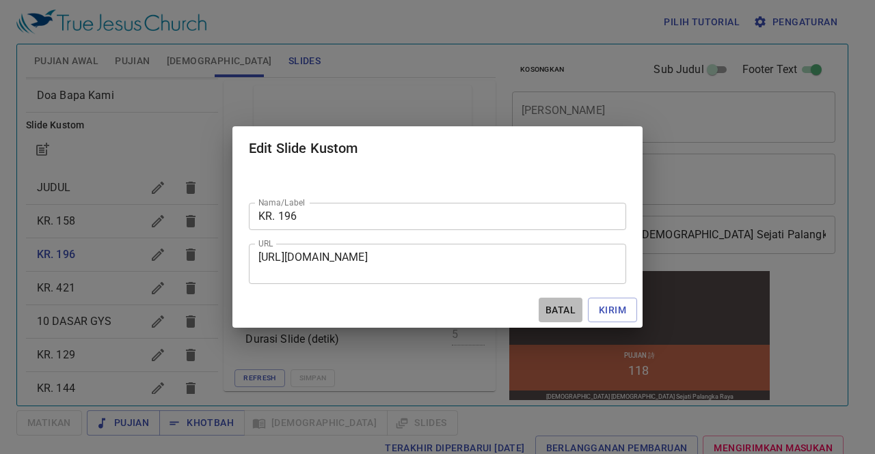 The height and width of the screenshot is (454, 875). What do you see at coordinates (133, 87) in the screenshot?
I see `p: Pujian 詩` at bounding box center [133, 87].